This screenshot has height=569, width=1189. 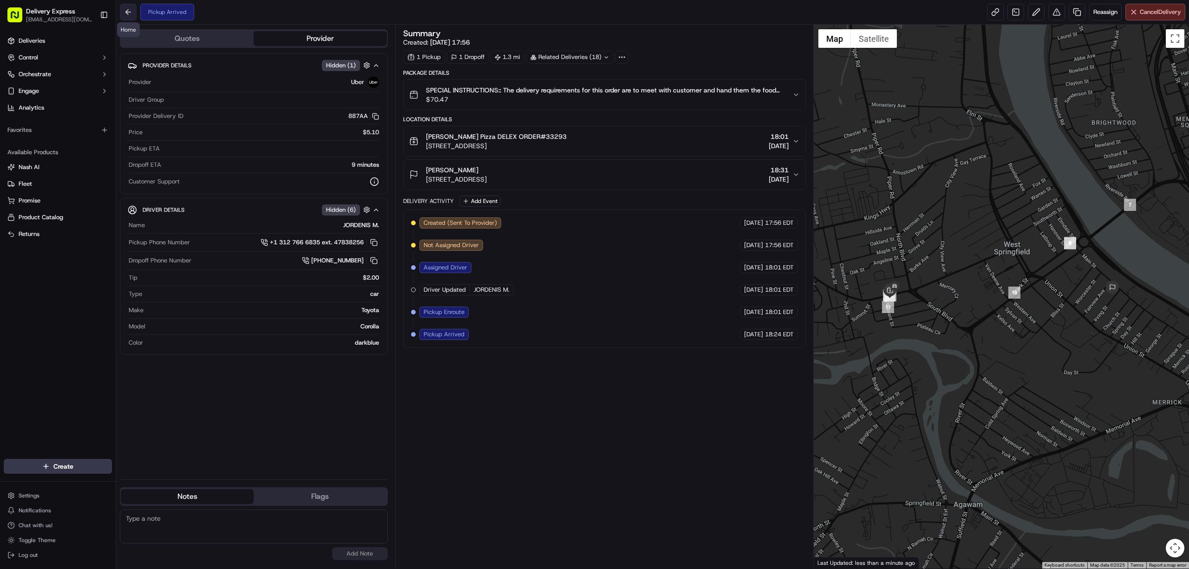 I want to click on button: See all, so click(x=156, y=125).